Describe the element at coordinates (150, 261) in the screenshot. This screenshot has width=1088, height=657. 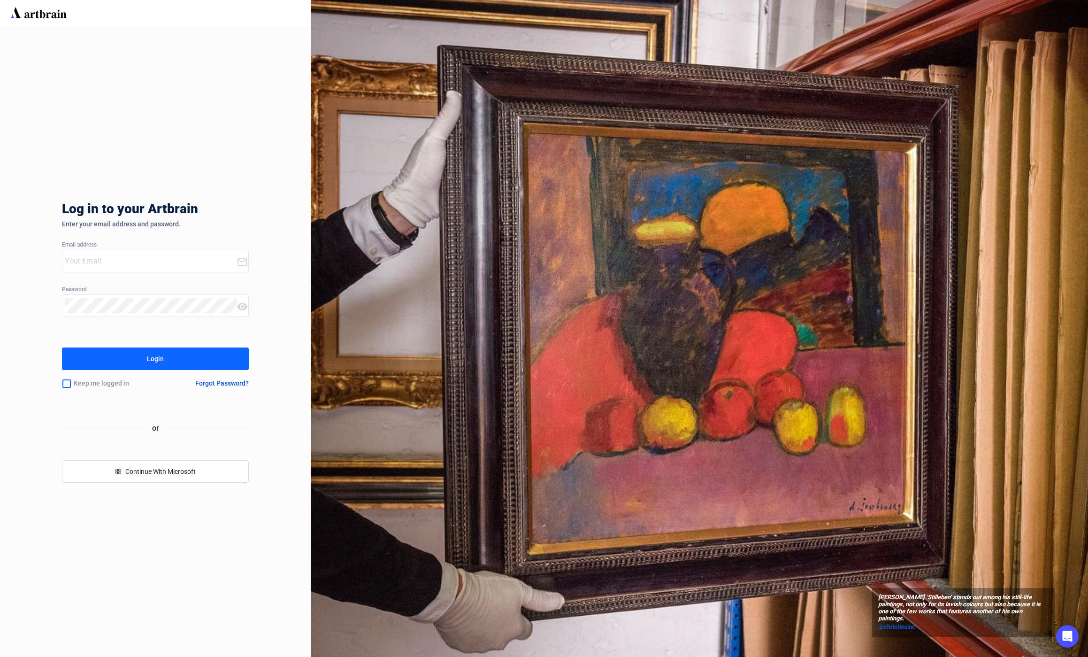
I see `input: Your Email` at that location.